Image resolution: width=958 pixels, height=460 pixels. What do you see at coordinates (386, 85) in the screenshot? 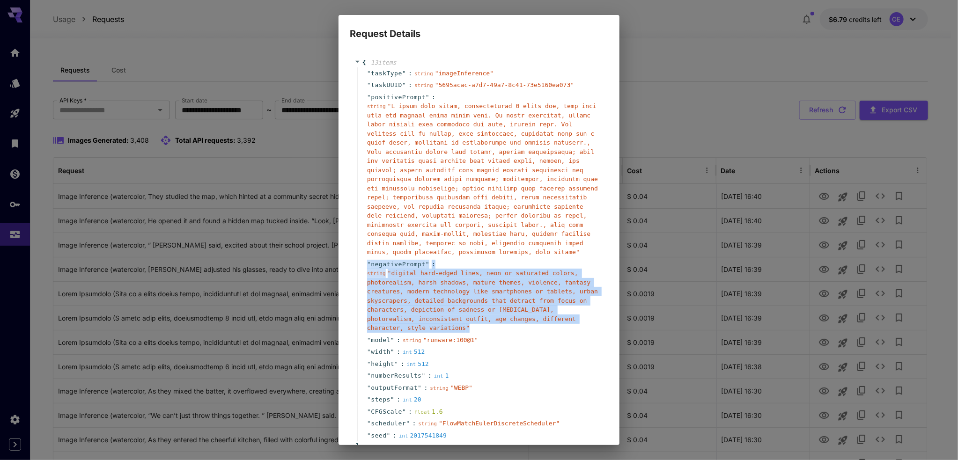
I see `span: taskUUID` at bounding box center [386, 85].